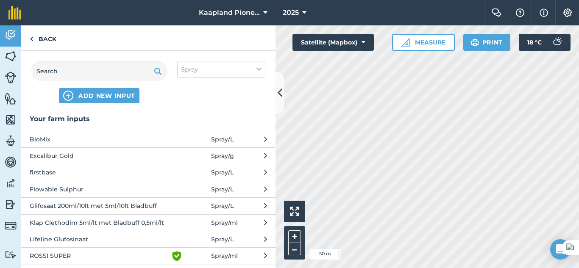 The image size is (579, 268). What do you see at coordinates (31, 39) in the screenshot?
I see `img: svg+xml;base64,PHN2ZyB4bWxucz0iaHR0cDovL3d3dy53My5vcmcvMjAwMC9zdmciIHdpZHRoPSI5IiBoZWlnaHQ9IjI0Ii...` at bounding box center [31, 39].